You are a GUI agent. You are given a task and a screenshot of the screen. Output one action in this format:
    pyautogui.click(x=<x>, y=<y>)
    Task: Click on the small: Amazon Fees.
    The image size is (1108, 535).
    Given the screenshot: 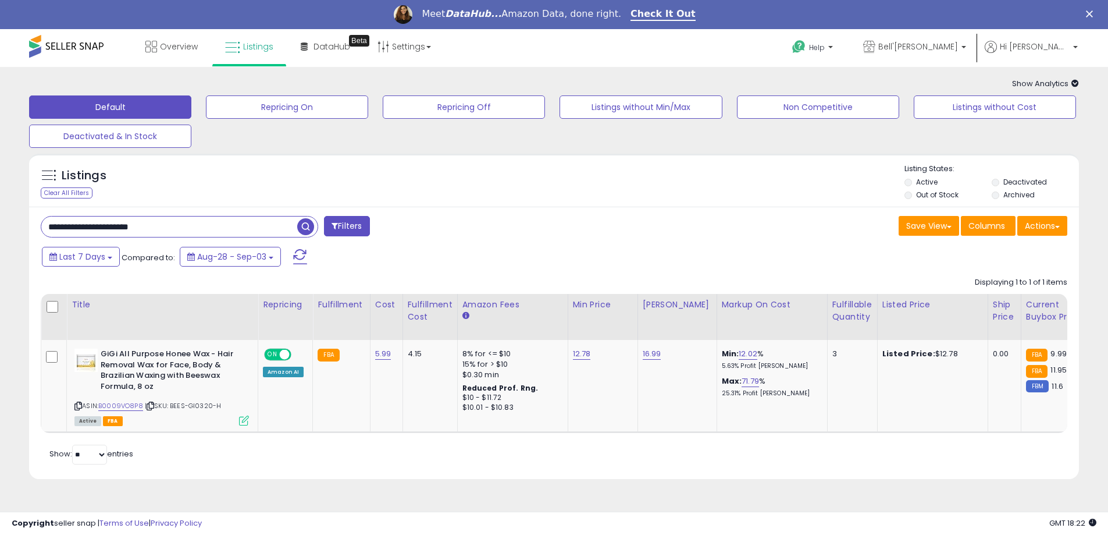 What is the action you would take?
    pyautogui.click(x=466, y=316)
    